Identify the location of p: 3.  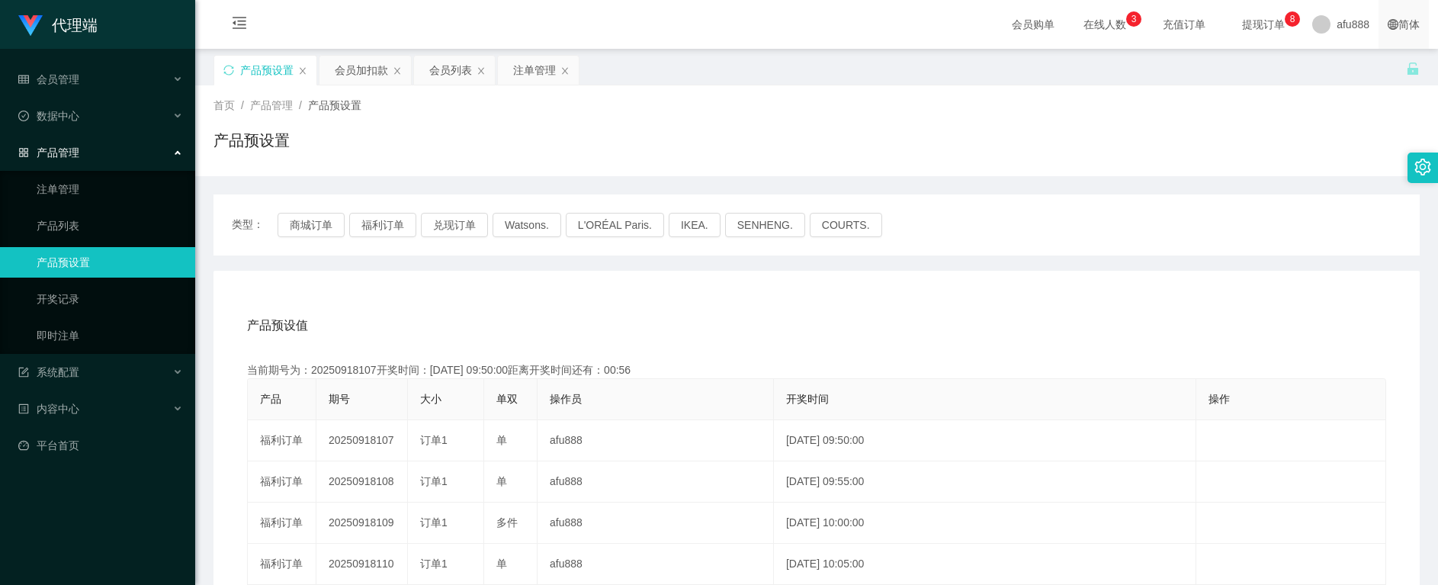
(1134, 19).